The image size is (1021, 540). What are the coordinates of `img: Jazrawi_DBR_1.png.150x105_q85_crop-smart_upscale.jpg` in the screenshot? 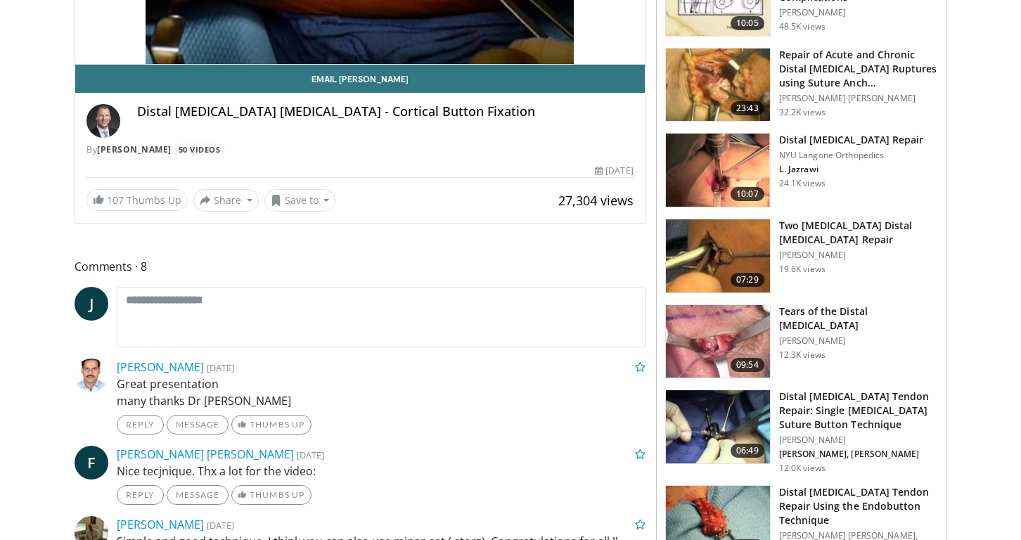 It's located at (718, 170).